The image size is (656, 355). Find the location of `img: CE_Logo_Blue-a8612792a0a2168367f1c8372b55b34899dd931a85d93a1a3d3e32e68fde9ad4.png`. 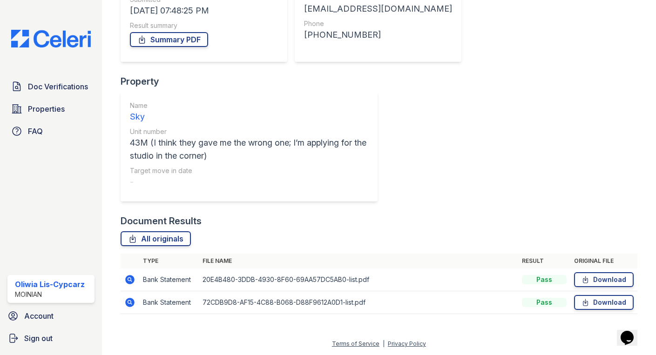

img: CE_Logo_Blue-a8612792a0a2168367f1c8372b55b34899dd931a85d93a1a3d3e32e68fde9ad4.png is located at coordinates (51, 39).